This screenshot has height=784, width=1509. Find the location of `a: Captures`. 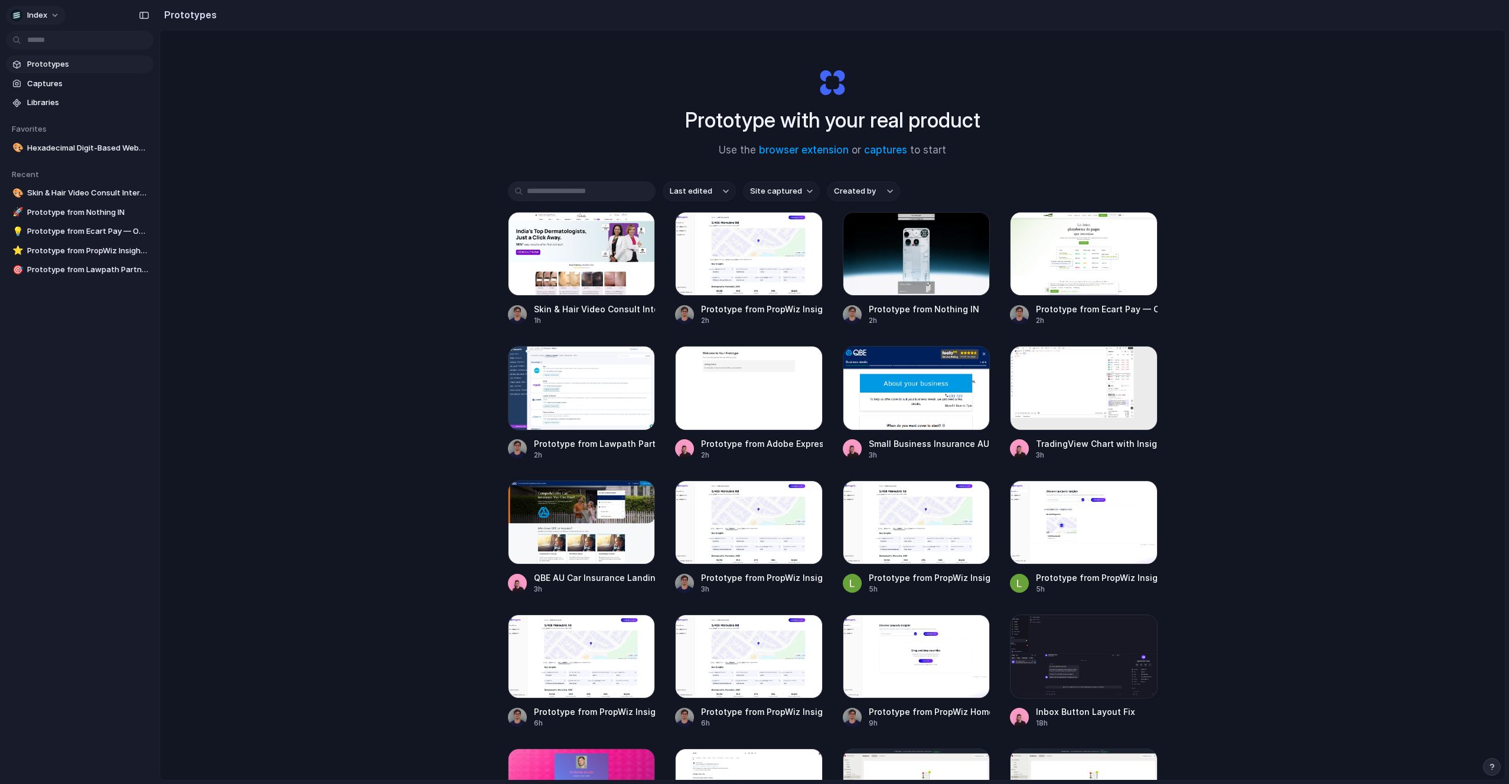

a: Captures is located at coordinates (80, 84).